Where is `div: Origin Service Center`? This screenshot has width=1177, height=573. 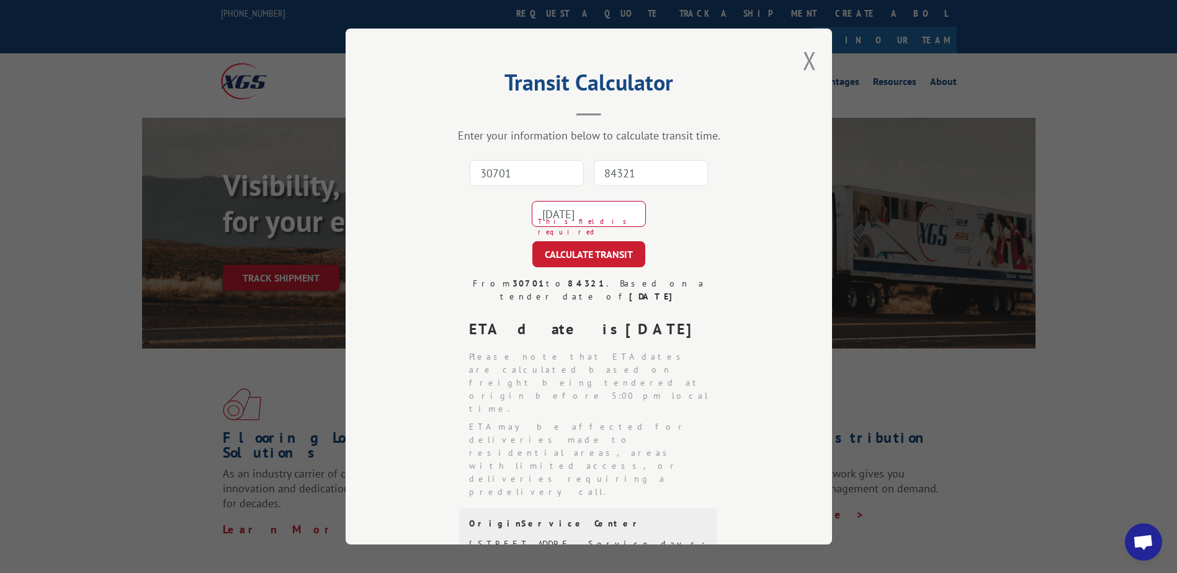
div: Origin Service Center is located at coordinates (588, 524).